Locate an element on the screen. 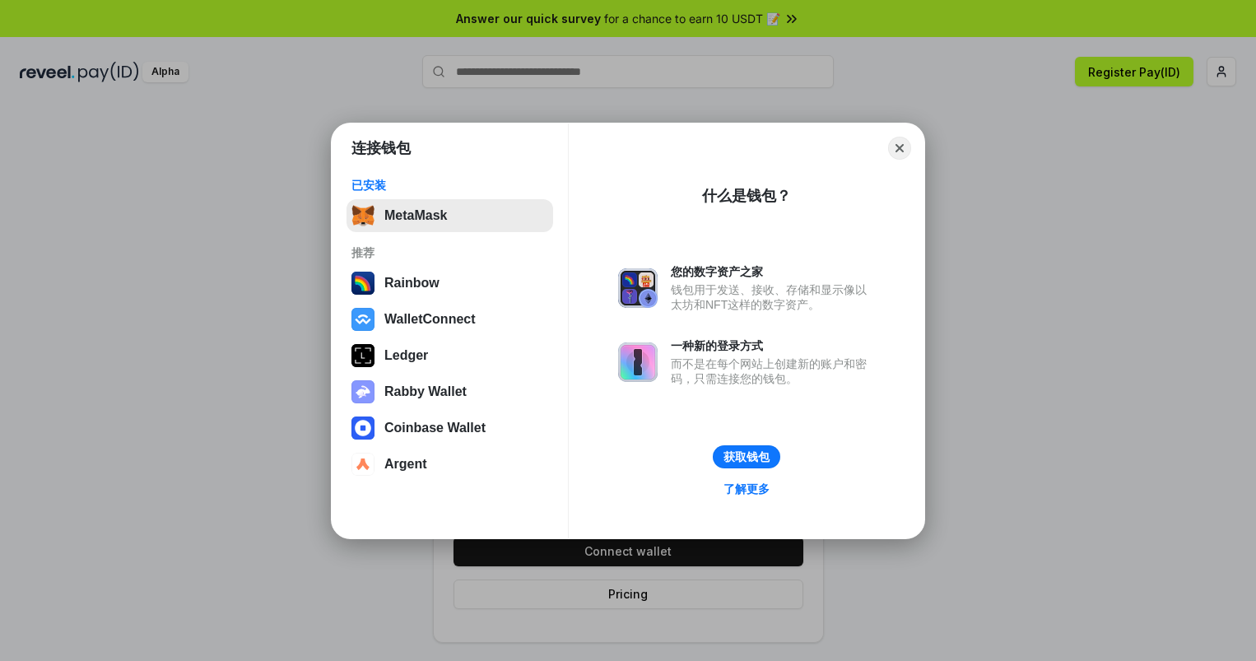  button: MetaMask is located at coordinates (449, 216).